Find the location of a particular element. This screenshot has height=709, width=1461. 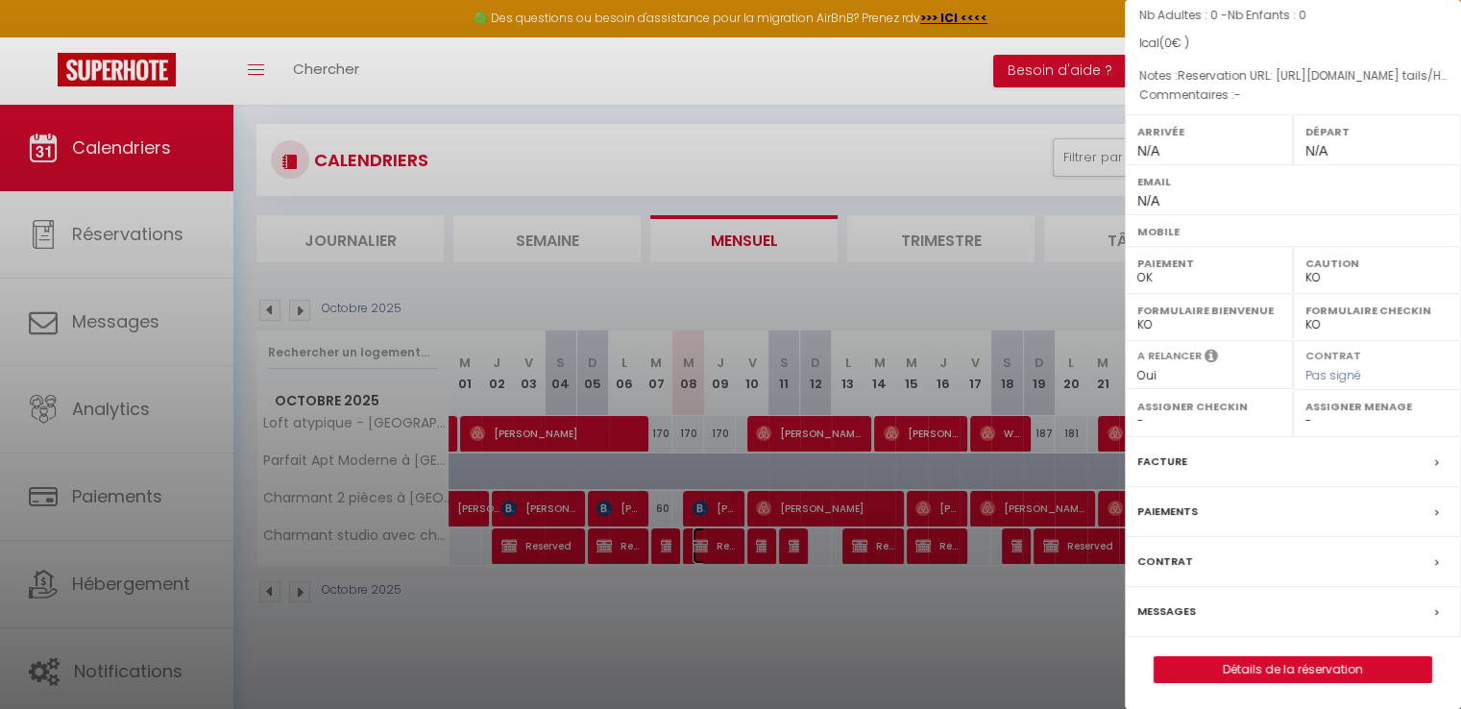

label: Caution is located at coordinates (1377, 263).